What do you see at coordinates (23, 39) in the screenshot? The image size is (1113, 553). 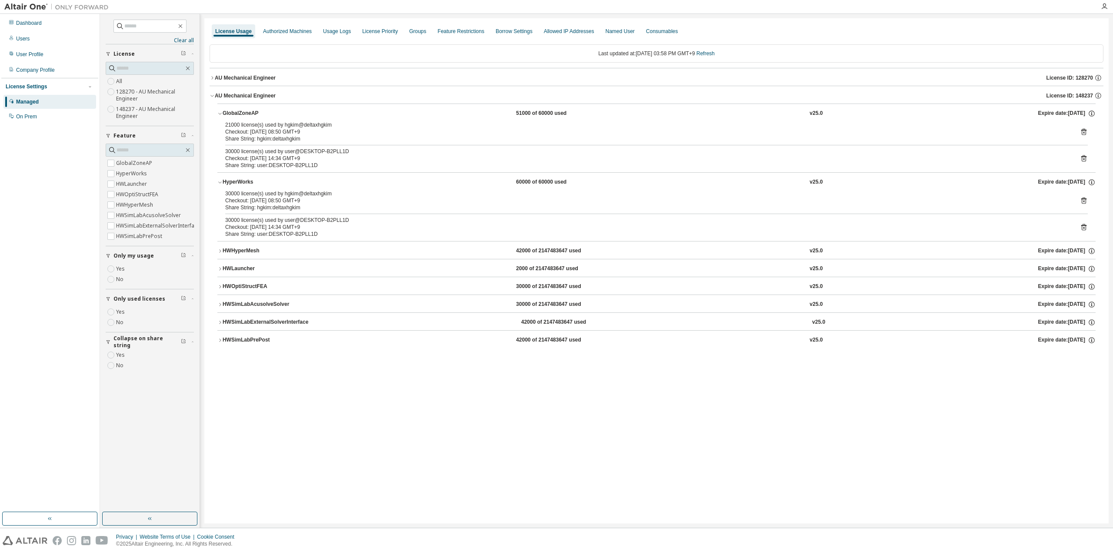 I see `div: Users` at bounding box center [23, 39].